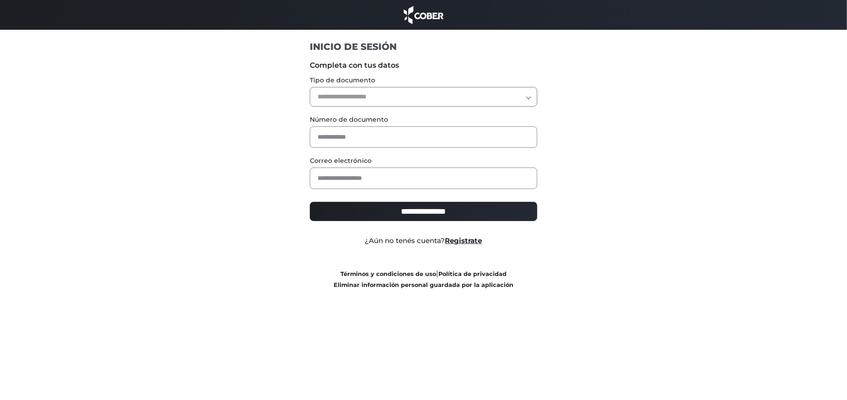 The image size is (847, 400). Describe the element at coordinates (423, 161) in the screenshot. I see `label: Correo electrónico` at that location.